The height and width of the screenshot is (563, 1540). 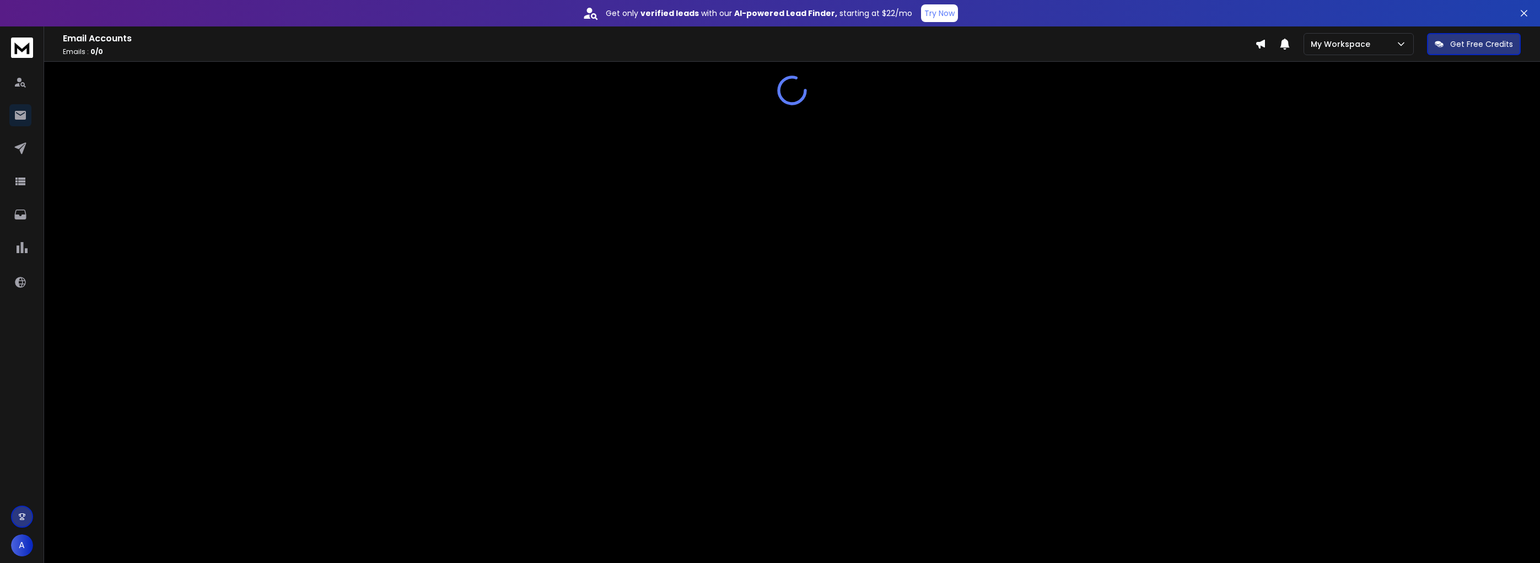 What do you see at coordinates (22, 47) in the screenshot?
I see `img: logo` at bounding box center [22, 47].